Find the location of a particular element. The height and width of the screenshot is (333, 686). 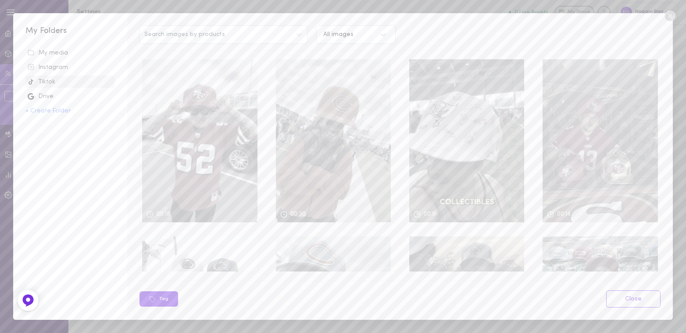

div: Tiktok is located at coordinates (70, 82).